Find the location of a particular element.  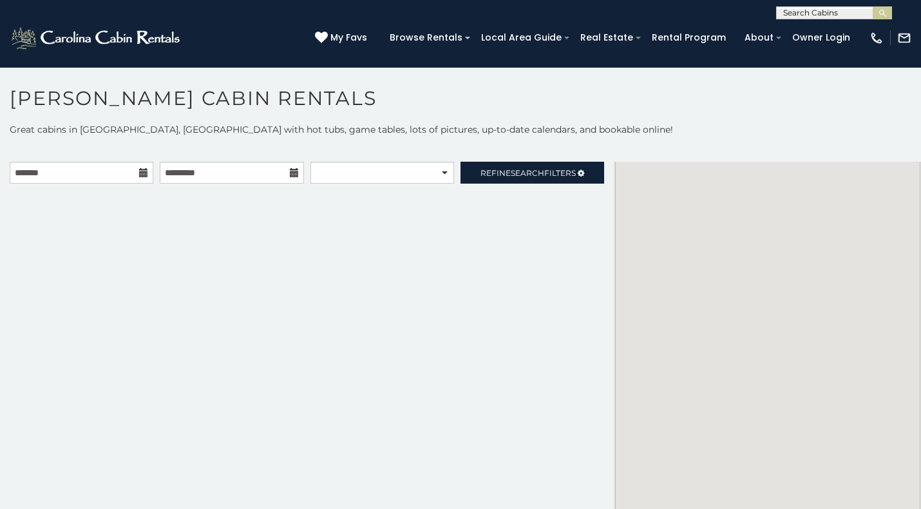

img: phone-regular-white.png is located at coordinates (877, 38).